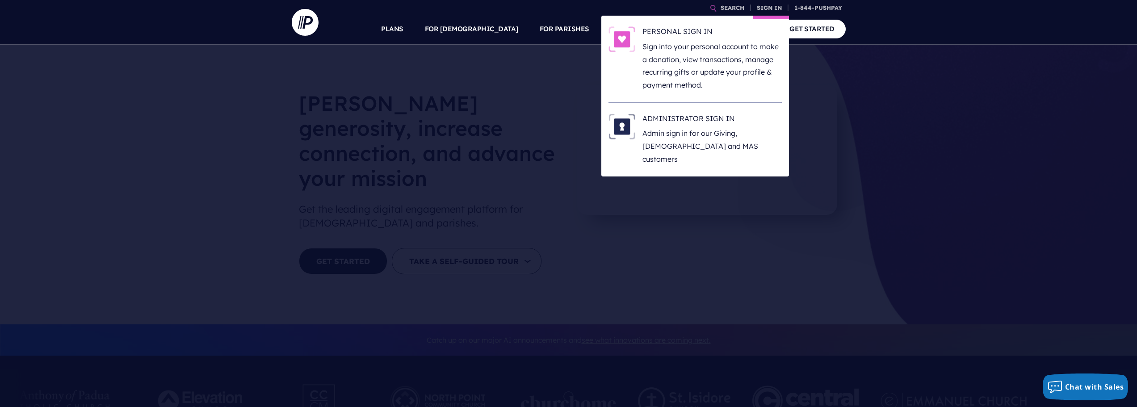  What do you see at coordinates (812, 29) in the screenshot?
I see `a: GET STARTED` at bounding box center [812, 29].